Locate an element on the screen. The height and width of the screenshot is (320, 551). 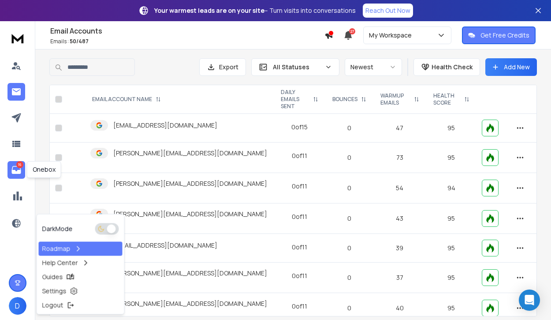
p: Health Check is located at coordinates (452, 67).